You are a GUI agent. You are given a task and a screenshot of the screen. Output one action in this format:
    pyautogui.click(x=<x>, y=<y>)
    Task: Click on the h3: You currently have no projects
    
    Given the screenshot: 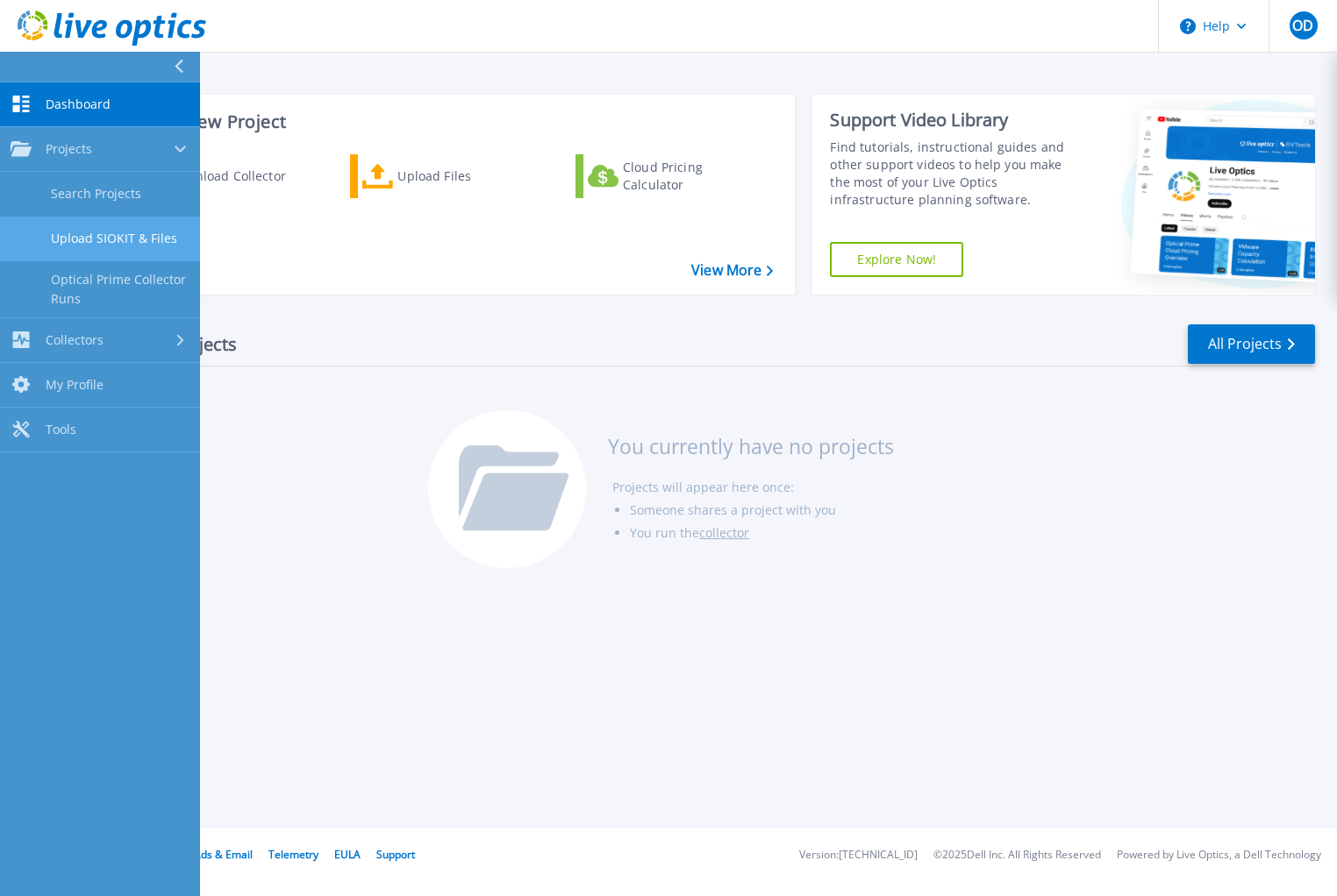 What is the action you would take?
    pyautogui.click(x=751, y=447)
    